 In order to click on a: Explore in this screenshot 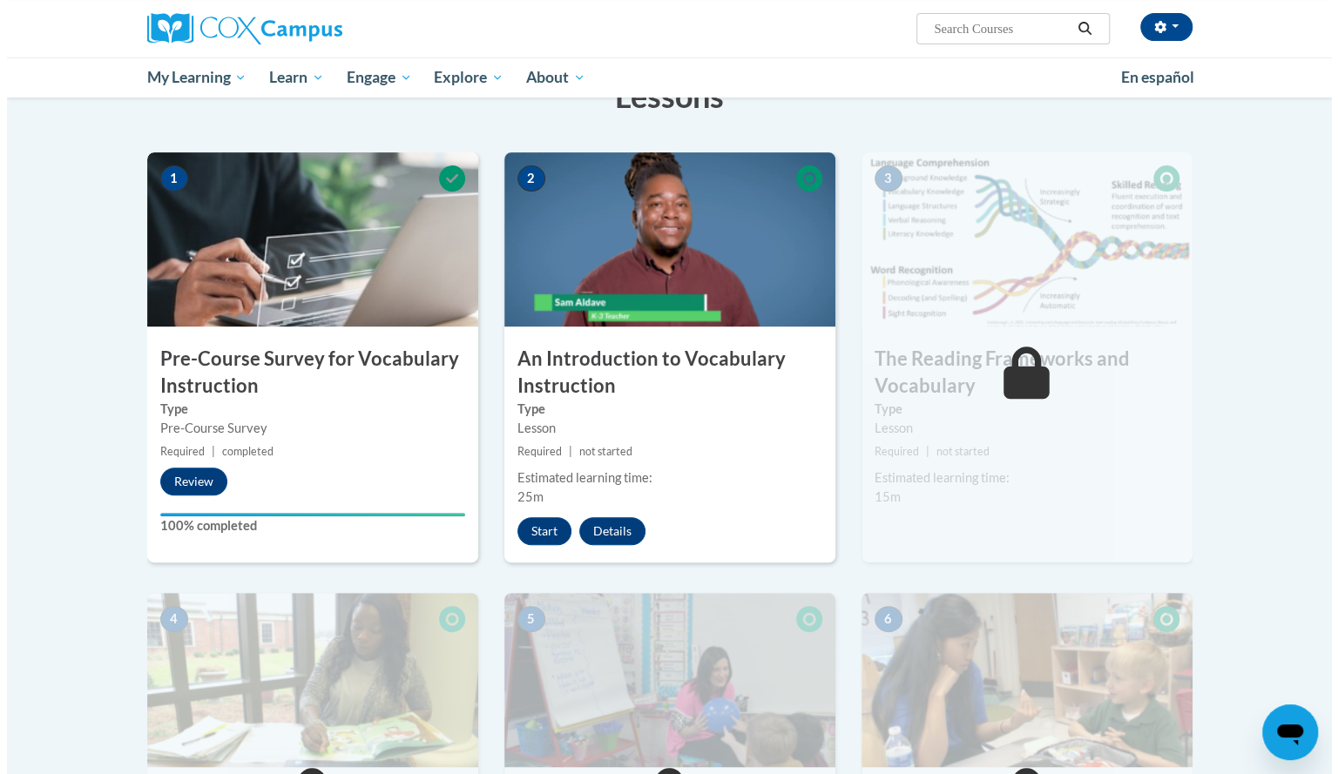, I will do `click(462, 78)`.